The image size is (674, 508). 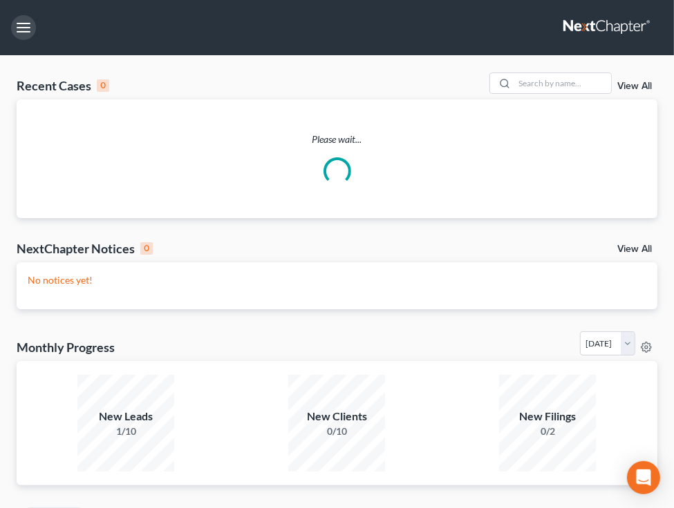 What do you see at coordinates (336, 432) in the screenshot?
I see `div: 0/10` at bounding box center [336, 432].